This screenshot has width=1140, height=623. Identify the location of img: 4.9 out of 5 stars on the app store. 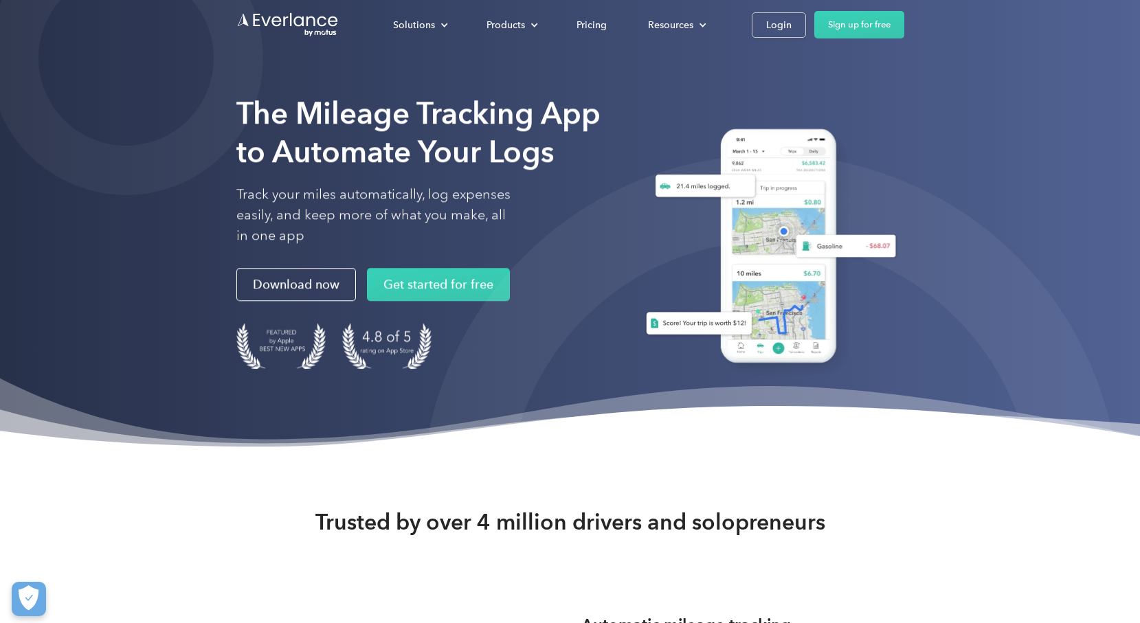
(387, 346).